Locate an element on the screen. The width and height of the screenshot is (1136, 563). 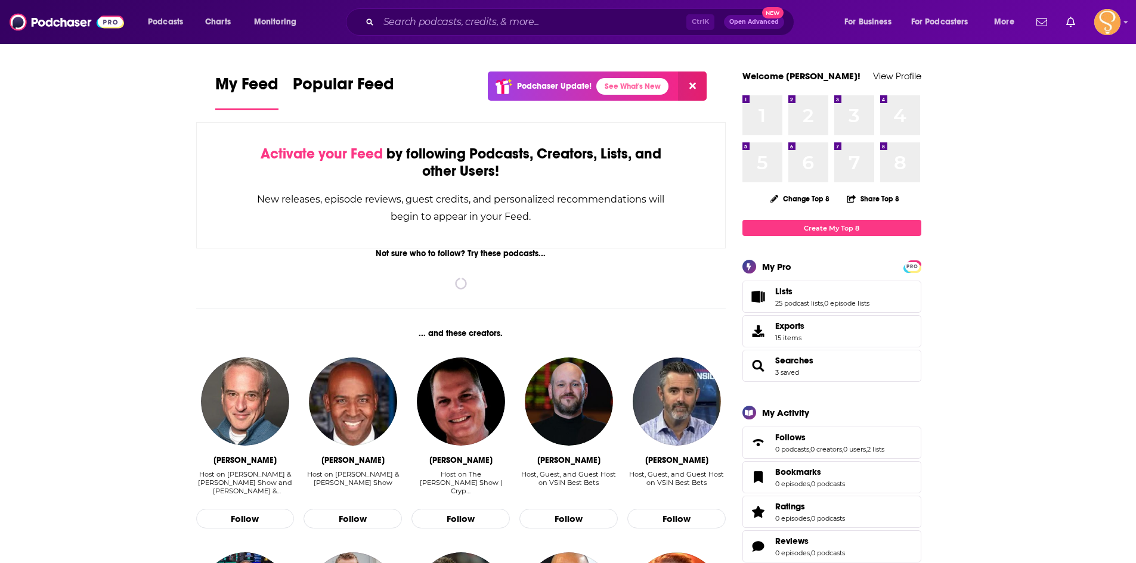
a: Dave Ross is located at coordinates (677, 402).